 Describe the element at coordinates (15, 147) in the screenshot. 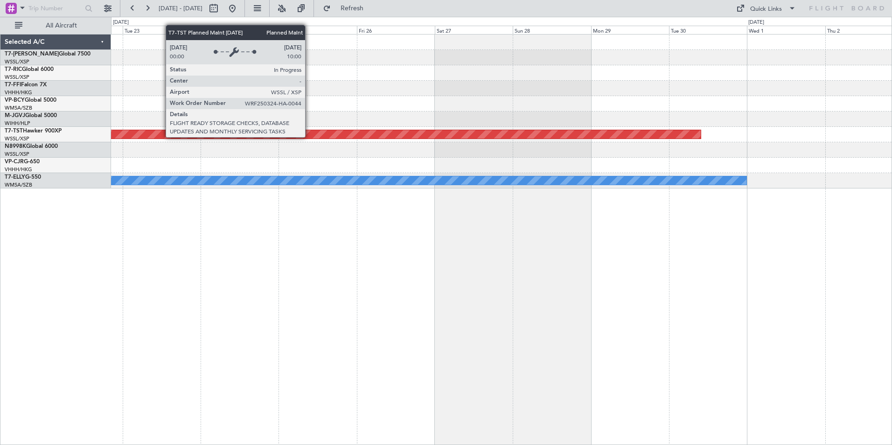

I see `span: N8998K` at that location.